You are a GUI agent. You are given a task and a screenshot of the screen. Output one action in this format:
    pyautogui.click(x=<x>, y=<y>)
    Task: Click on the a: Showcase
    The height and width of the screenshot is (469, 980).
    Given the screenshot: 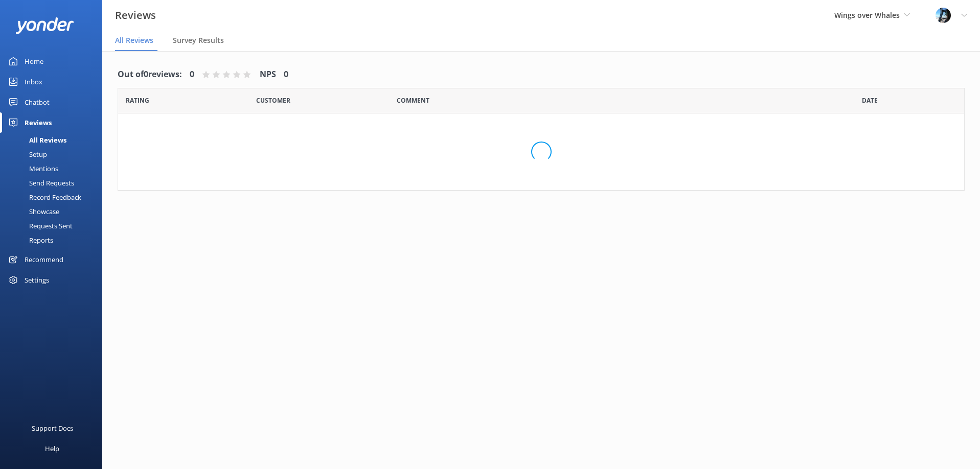 What is the action you would take?
    pyautogui.click(x=54, y=212)
    